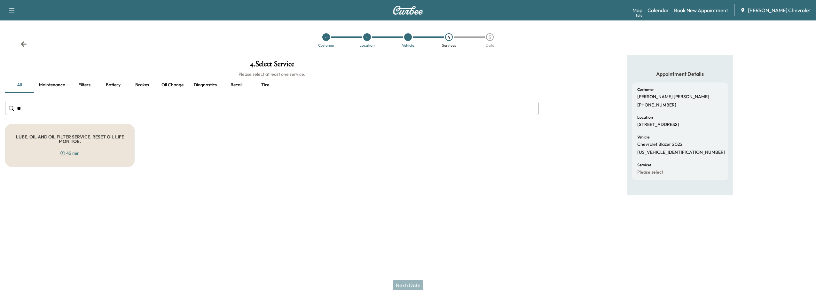  What do you see at coordinates (449, 37) in the screenshot?
I see `div: 4` at bounding box center [449, 37].